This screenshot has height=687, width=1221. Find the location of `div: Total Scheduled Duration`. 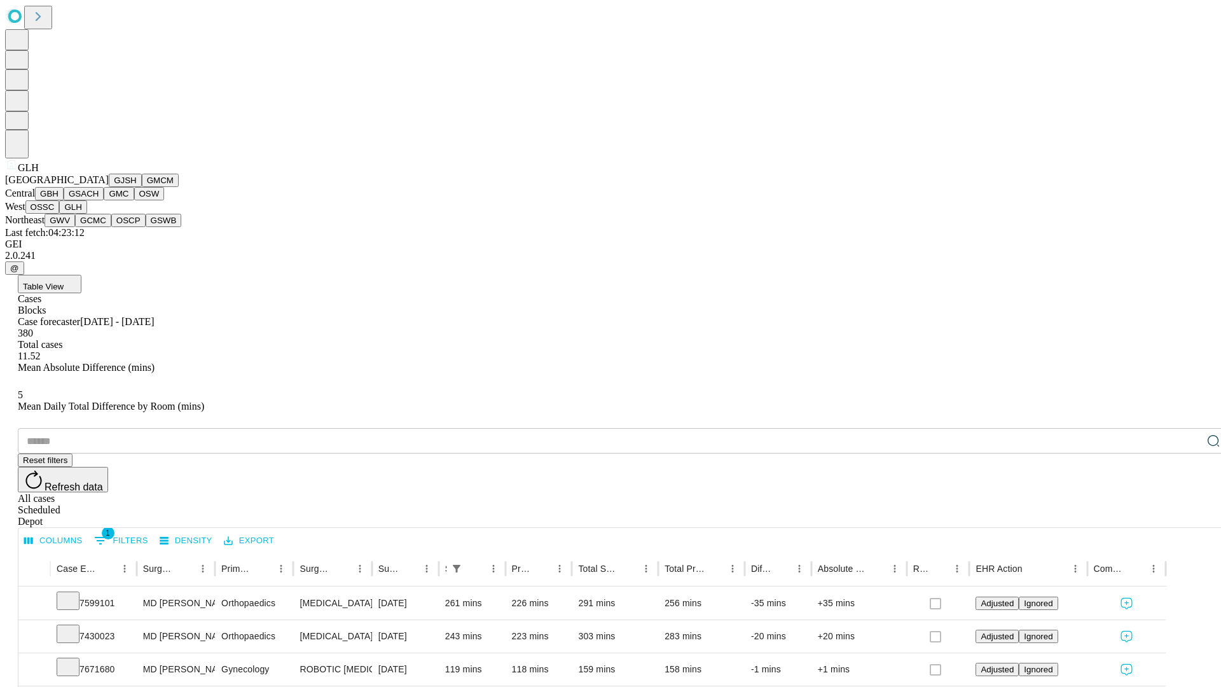

div: Total Scheduled Duration is located at coordinates (598, 568).